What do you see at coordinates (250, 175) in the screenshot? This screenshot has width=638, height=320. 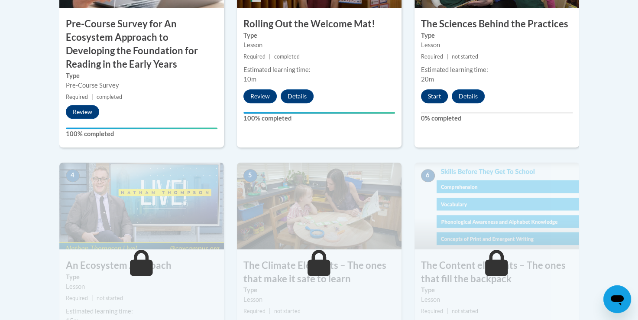 I see `span: 5` at bounding box center [250, 175].